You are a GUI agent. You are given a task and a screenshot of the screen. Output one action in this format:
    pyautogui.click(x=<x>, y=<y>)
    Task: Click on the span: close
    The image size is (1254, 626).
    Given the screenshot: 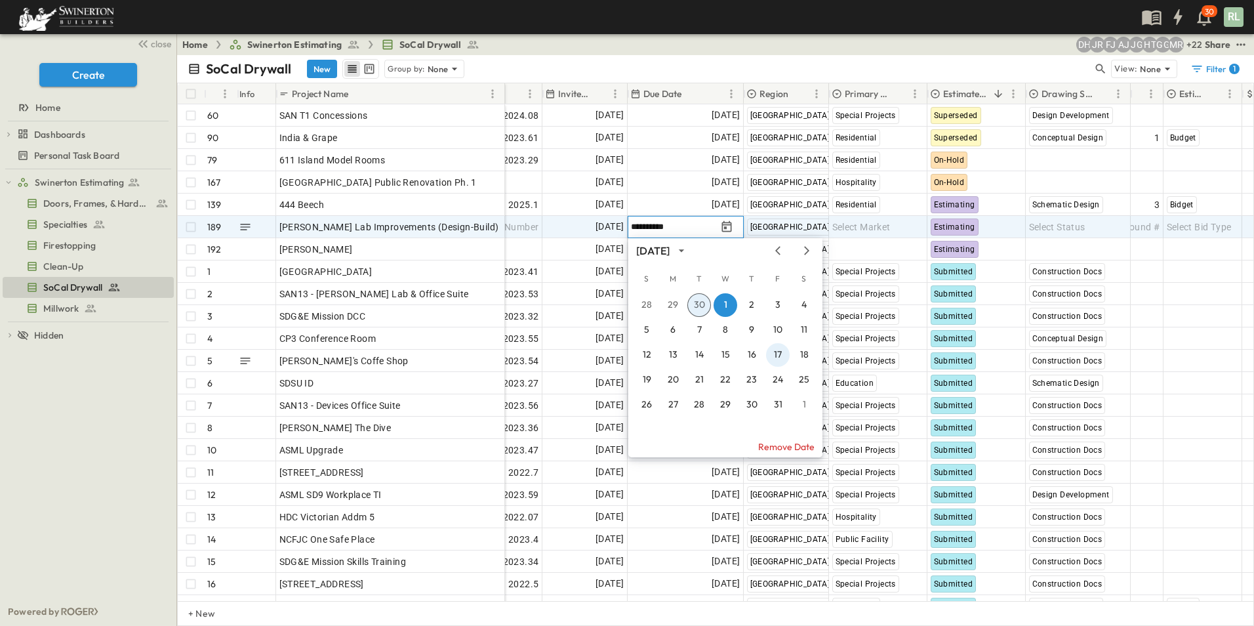 What is the action you would take?
    pyautogui.click(x=161, y=44)
    